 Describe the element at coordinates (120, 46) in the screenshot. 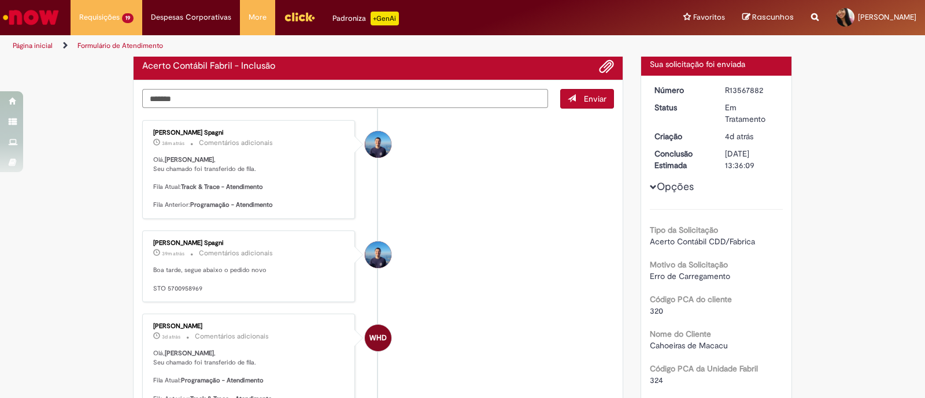

I see `a: Formulário de Atendimento` at that location.